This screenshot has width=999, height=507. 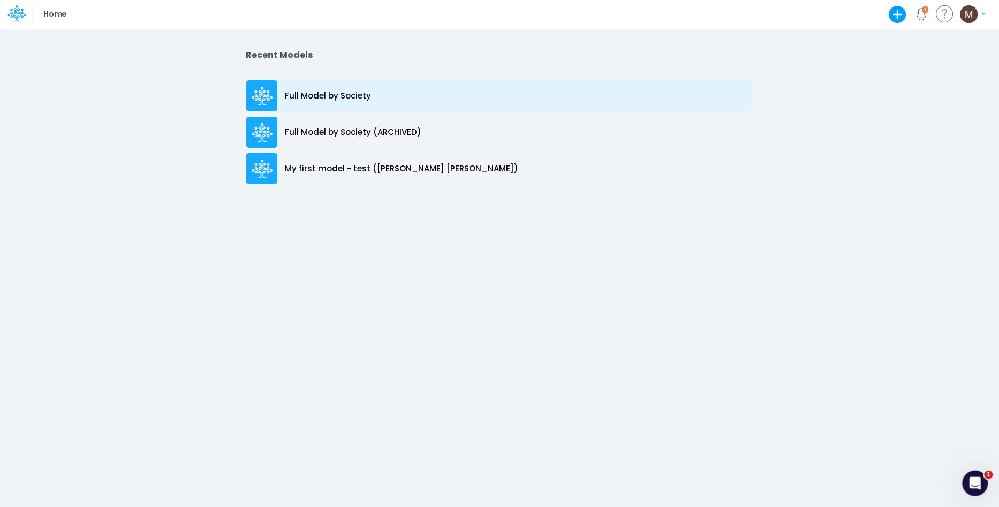 I want to click on p: Full Model by Society, so click(x=328, y=96).